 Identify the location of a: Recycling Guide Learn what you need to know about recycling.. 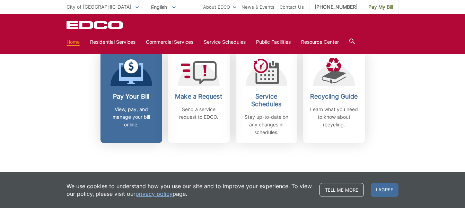
(334, 97).